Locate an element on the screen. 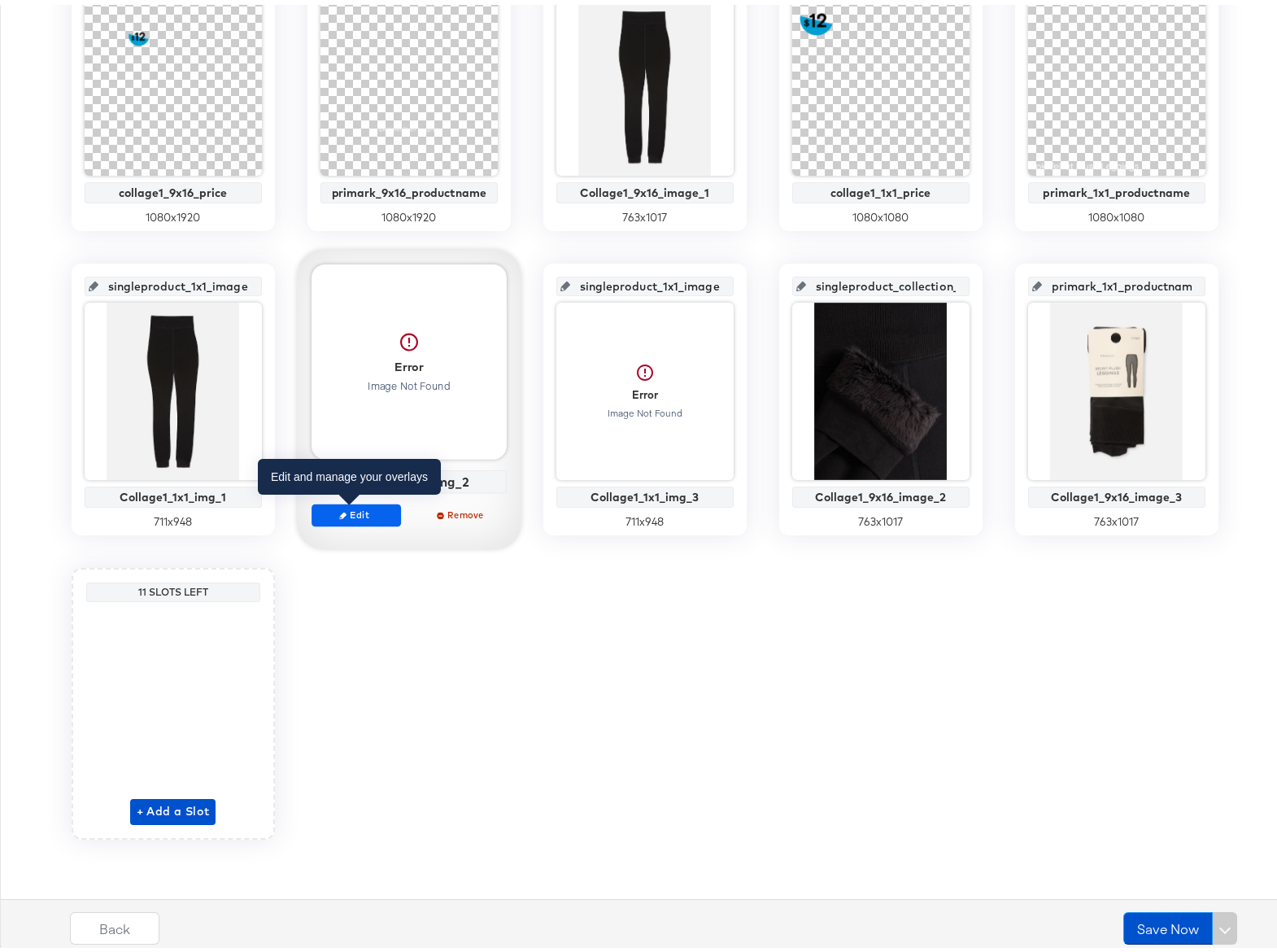 Image resolution: width=1277 pixels, height=952 pixels. div: Collage1_1x1_img_3 is located at coordinates (645, 492).